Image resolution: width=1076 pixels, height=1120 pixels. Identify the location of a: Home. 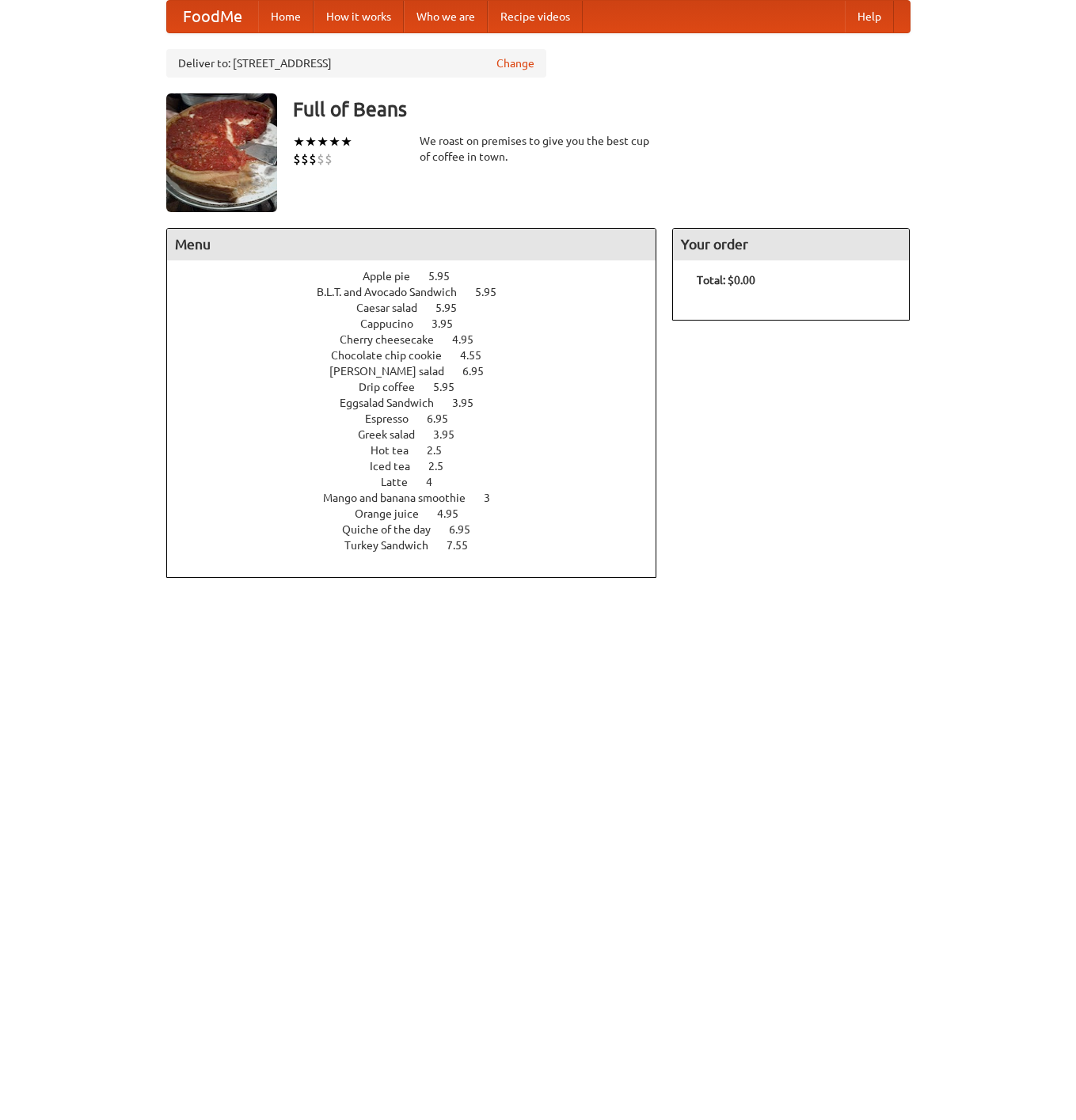
(286, 16).